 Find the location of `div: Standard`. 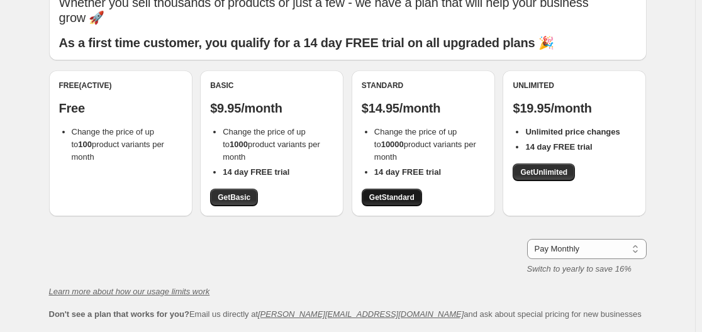

div: Standard is located at coordinates (423, 86).